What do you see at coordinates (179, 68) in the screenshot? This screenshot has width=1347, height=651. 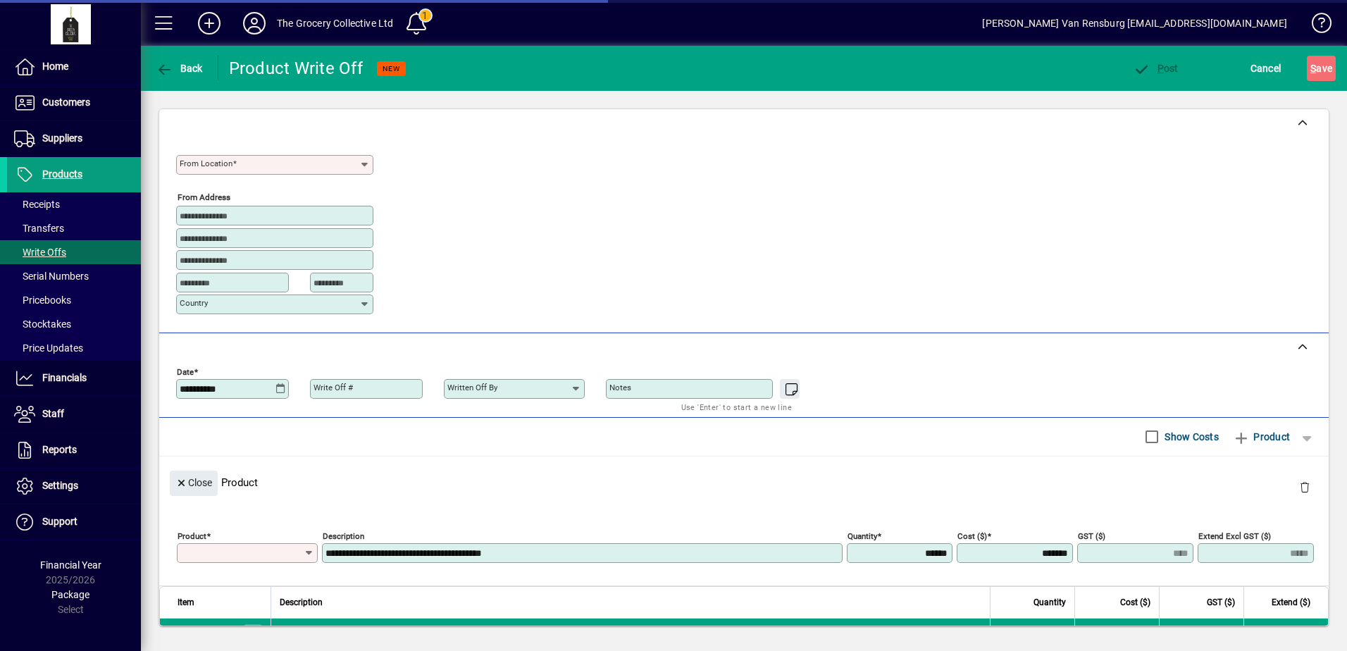 I see `span: Back` at bounding box center [179, 68].